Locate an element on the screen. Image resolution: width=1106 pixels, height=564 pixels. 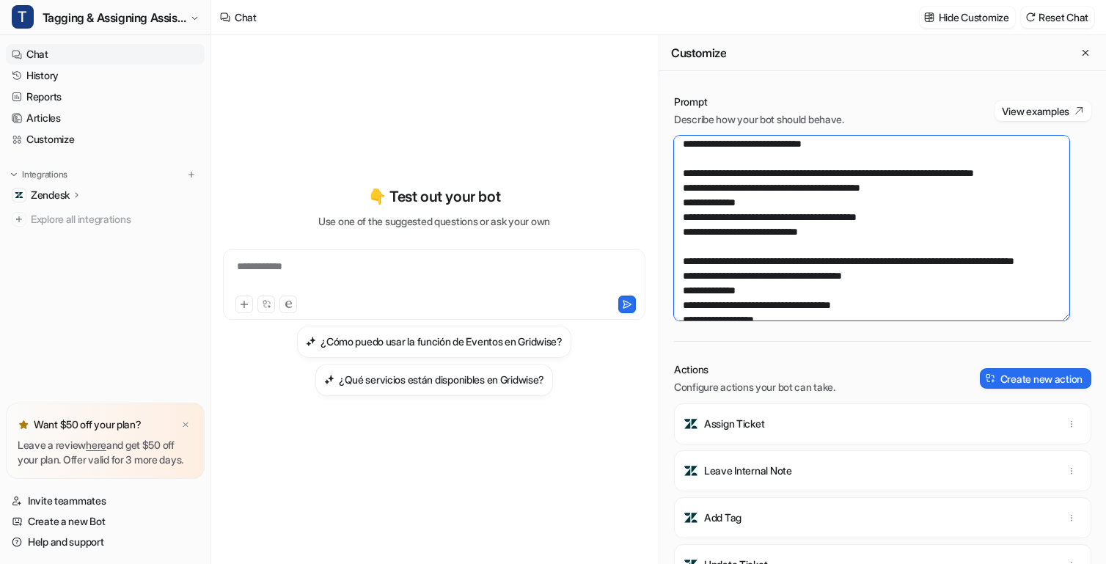
img: star is located at coordinates (23, 425).